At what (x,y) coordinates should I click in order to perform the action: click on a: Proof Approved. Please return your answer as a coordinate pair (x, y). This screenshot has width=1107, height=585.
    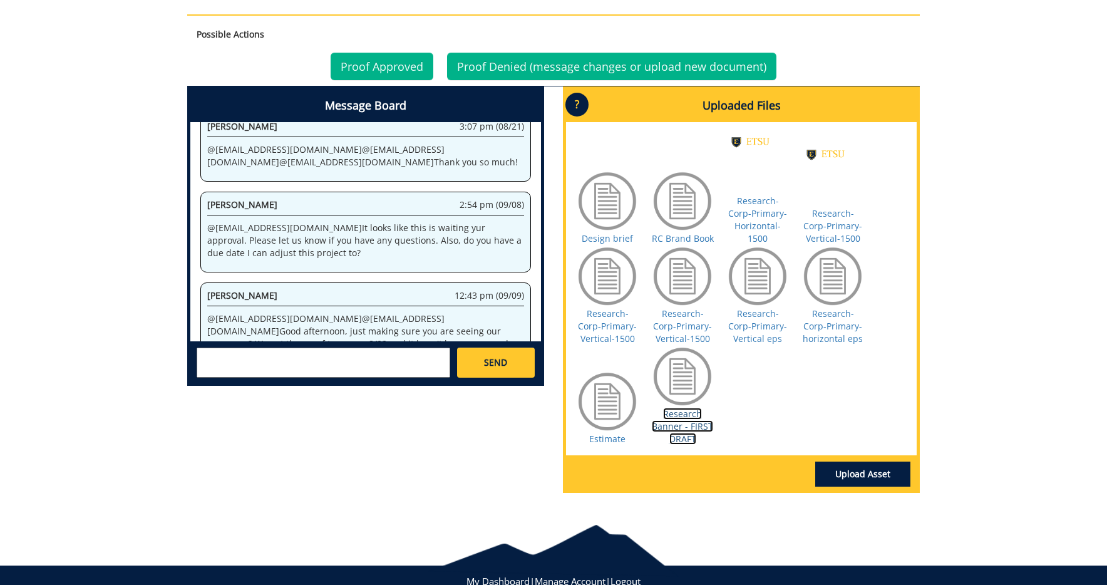
    Looking at the image, I should click on (382, 66).